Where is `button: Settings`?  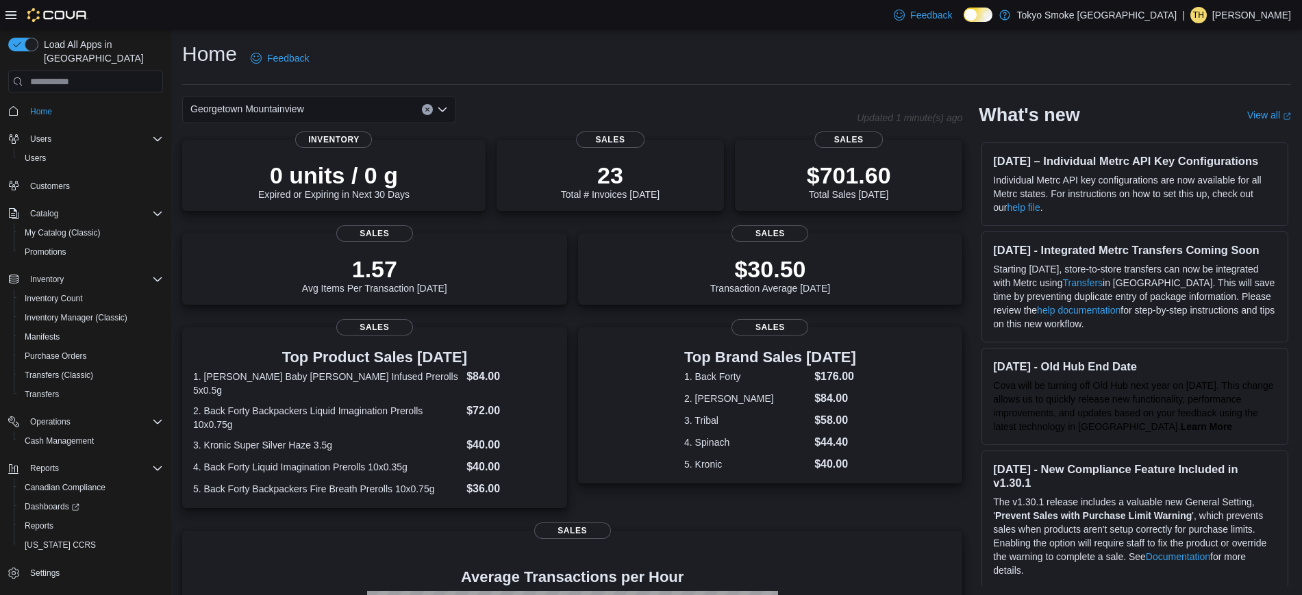 button: Settings is located at coordinates (86, 572).